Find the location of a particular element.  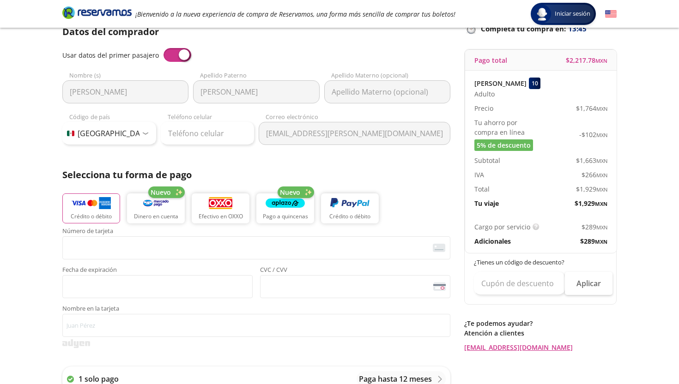

span: Usar datos del primer pasajero is located at coordinates (110, 55).